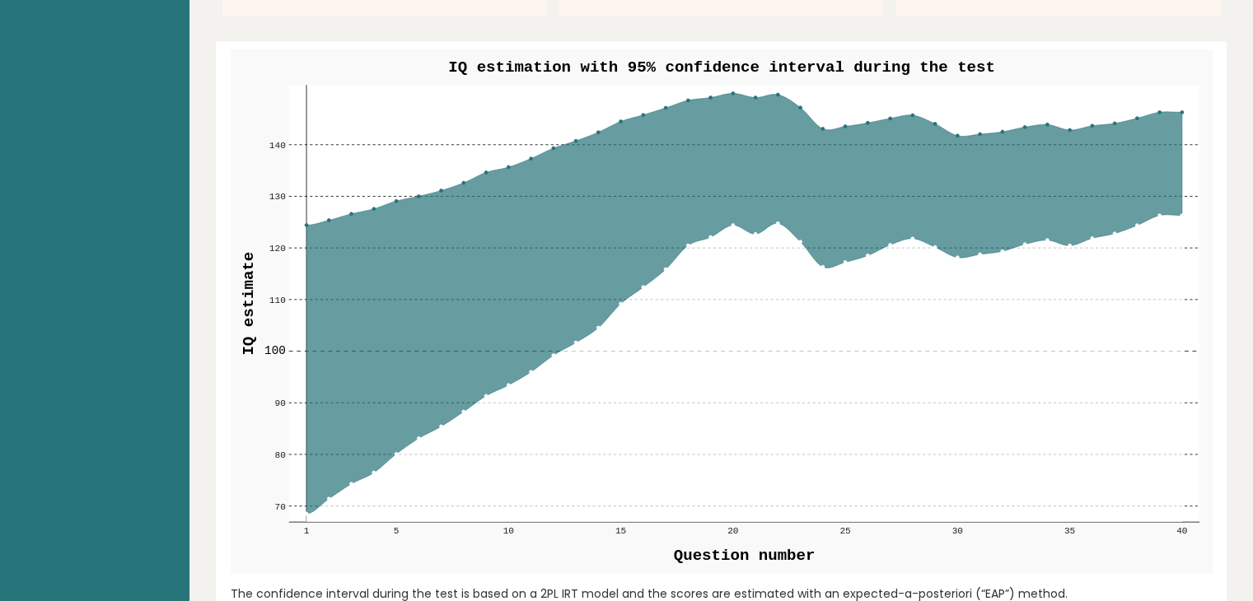 This screenshot has width=1253, height=601. Describe the element at coordinates (732, 530) in the screenshot. I see `text: 20` at that location.